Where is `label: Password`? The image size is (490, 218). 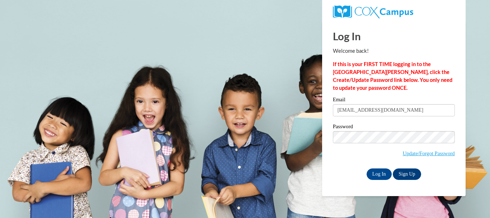
label: Password is located at coordinates (394, 127).